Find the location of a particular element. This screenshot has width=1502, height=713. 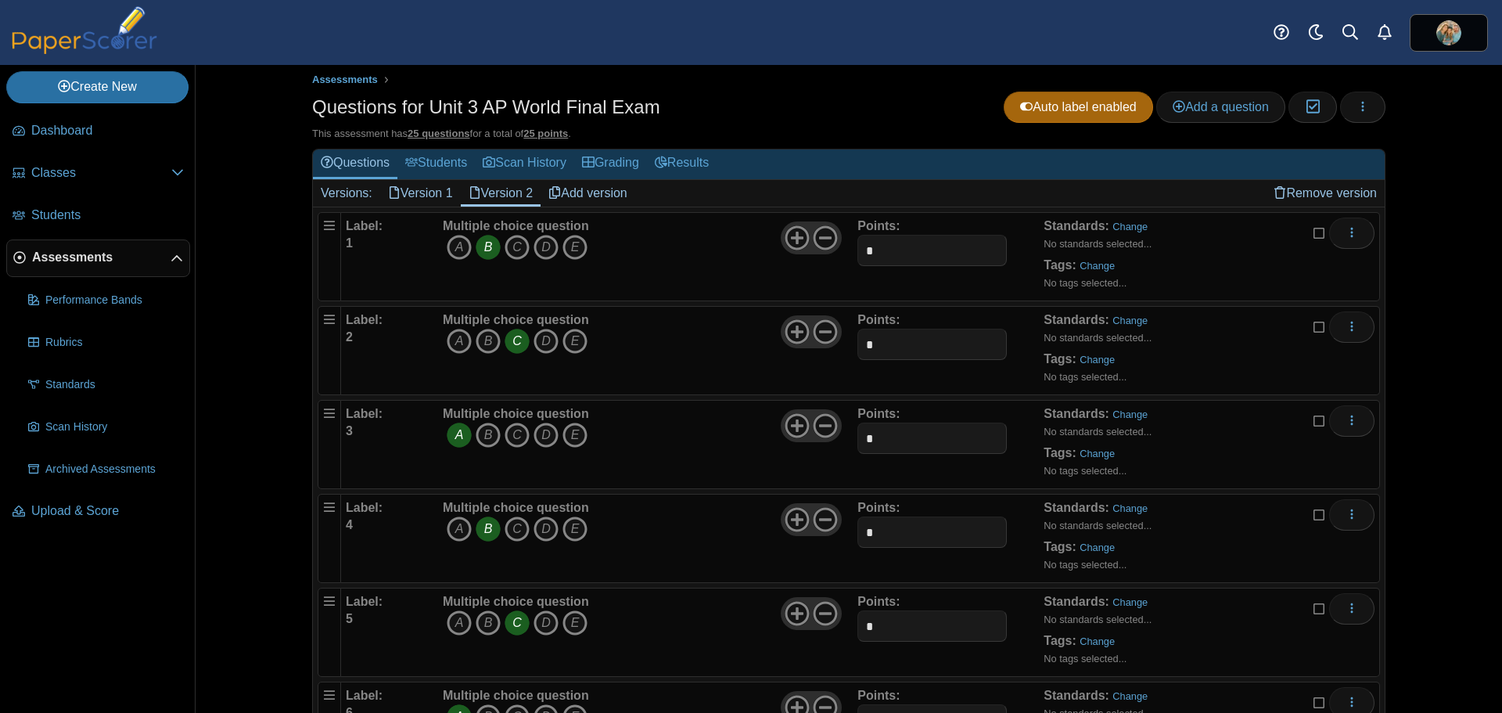

a: Classes is located at coordinates (98, 174).